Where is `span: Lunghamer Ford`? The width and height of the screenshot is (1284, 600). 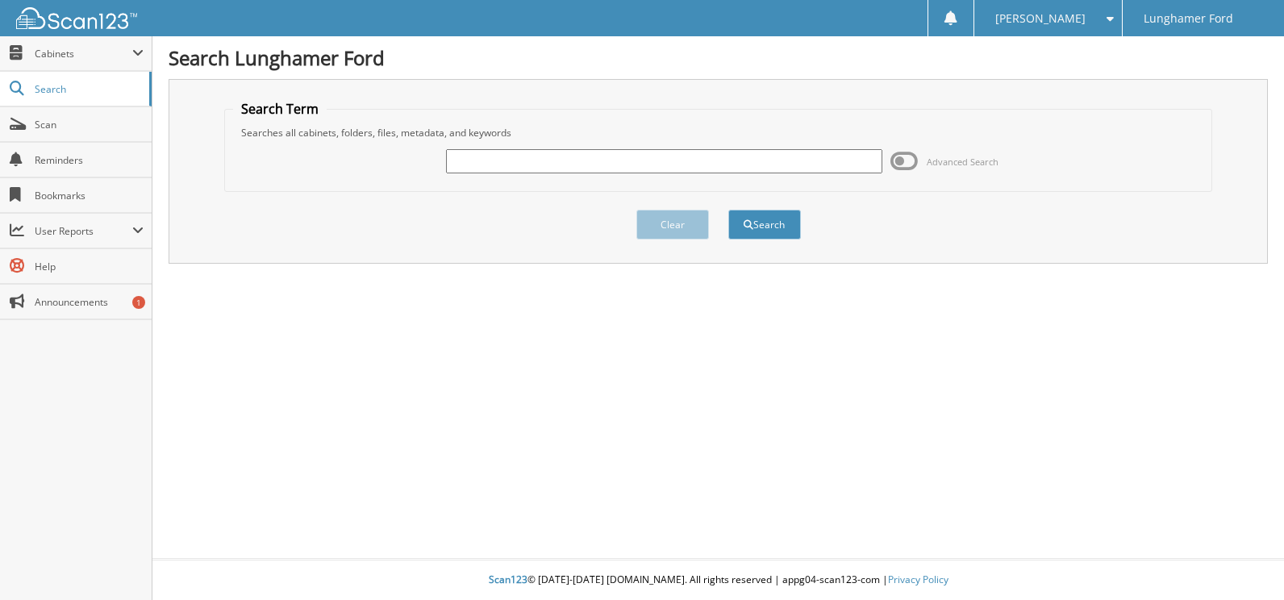
span: Lunghamer Ford is located at coordinates (1188, 19).